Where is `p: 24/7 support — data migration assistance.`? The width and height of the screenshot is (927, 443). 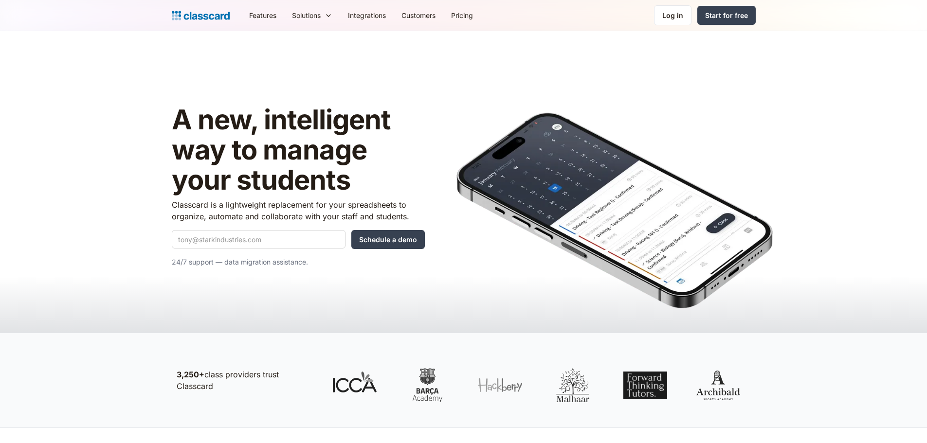
p: 24/7 support — data migration assistance. is located at coordinates (298, 262).